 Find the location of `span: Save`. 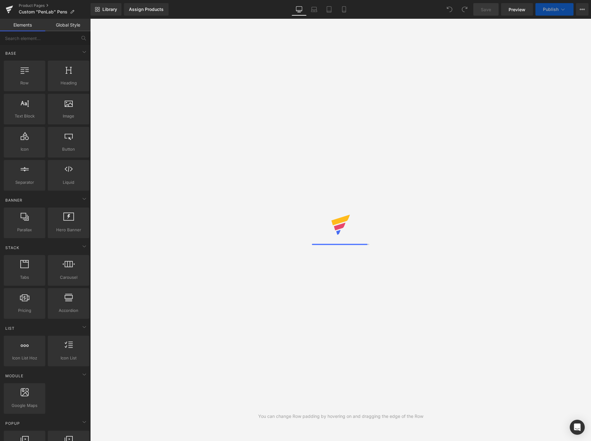

span: Save is located at coordinates (486, 9).